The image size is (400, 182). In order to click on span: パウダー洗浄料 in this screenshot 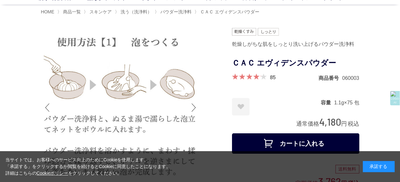, I will do `click(176, 12)`.